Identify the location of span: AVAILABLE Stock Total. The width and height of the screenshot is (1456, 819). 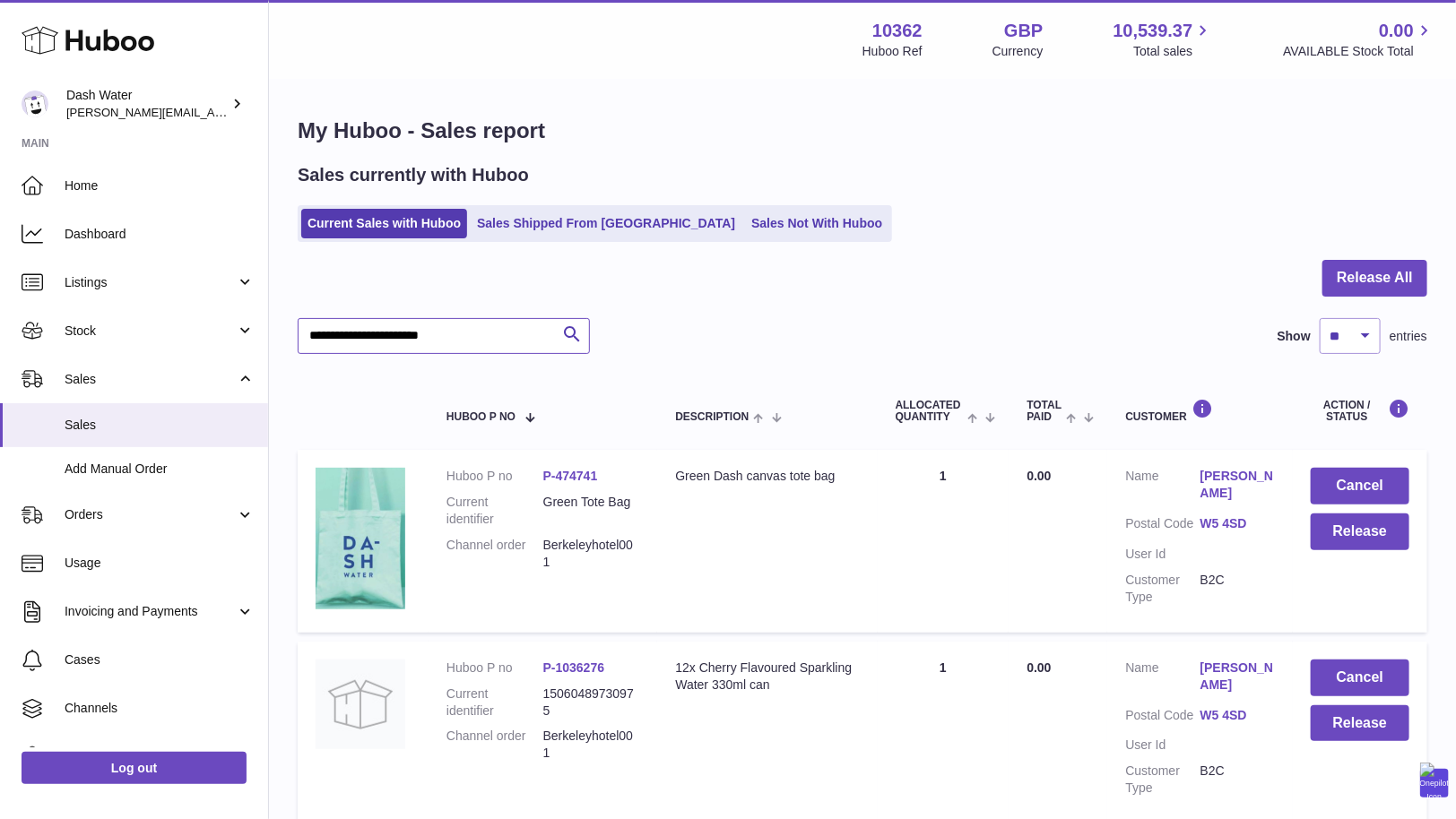
(1358, 51).